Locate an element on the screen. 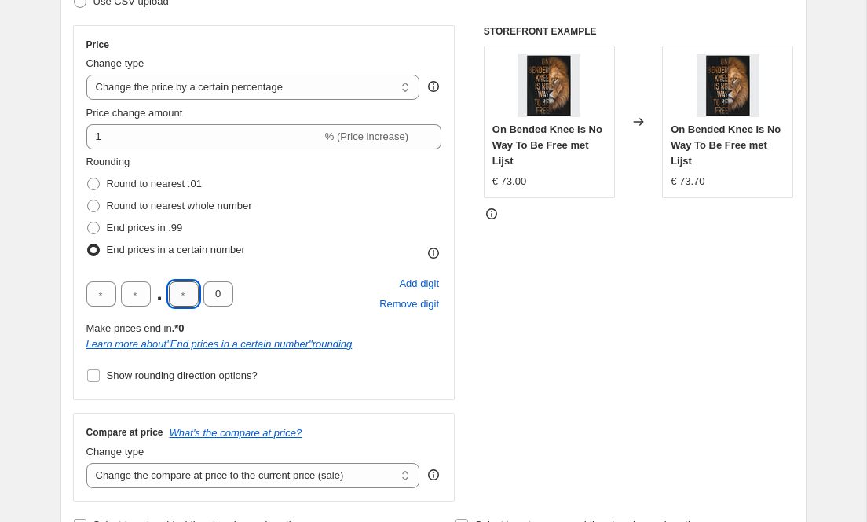 Image resolution: width=867 pixels, height=522 pixels. span: End prices in .99 is located at coordinates (145, 227).